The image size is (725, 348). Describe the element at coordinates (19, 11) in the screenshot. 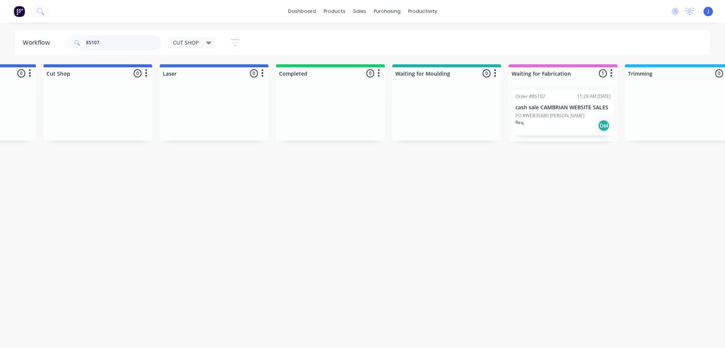

I see `img: Factory` at that location.